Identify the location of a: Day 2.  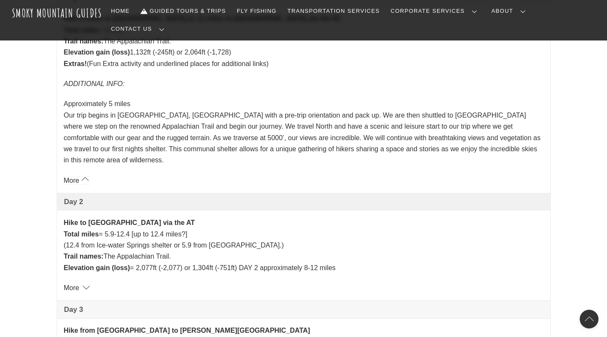
(304, 202).